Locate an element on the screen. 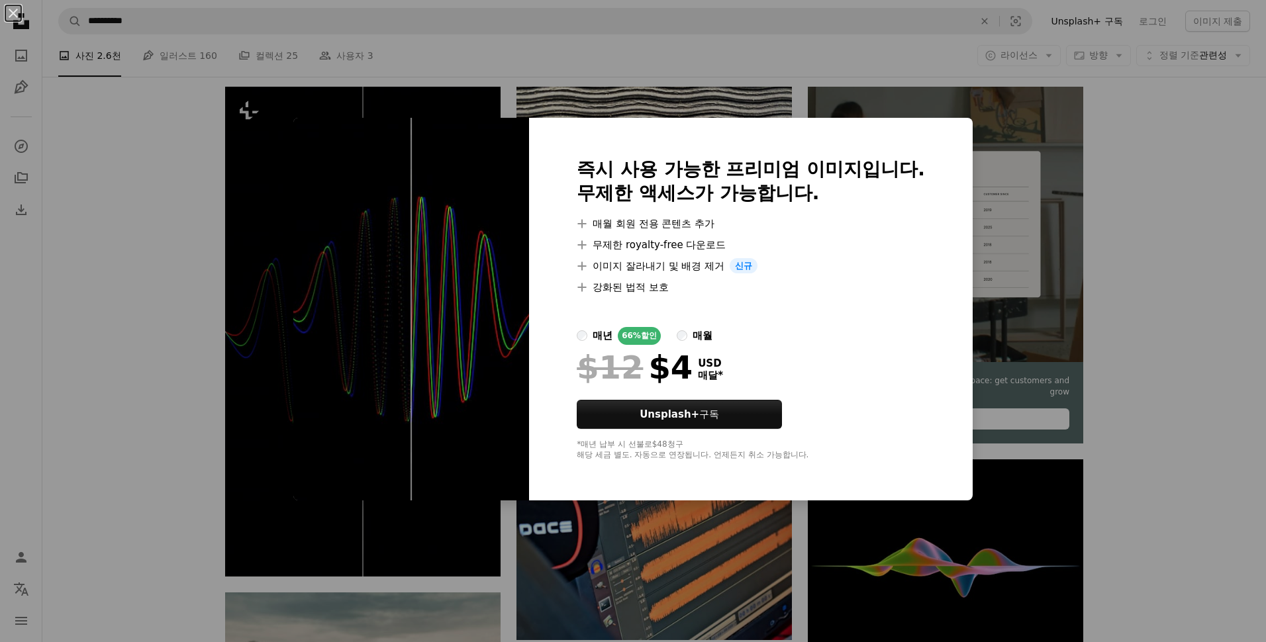 Image resolution: width=1266 pixels, height=642 pixels. span: $12 is located at coordinates (610, 367).